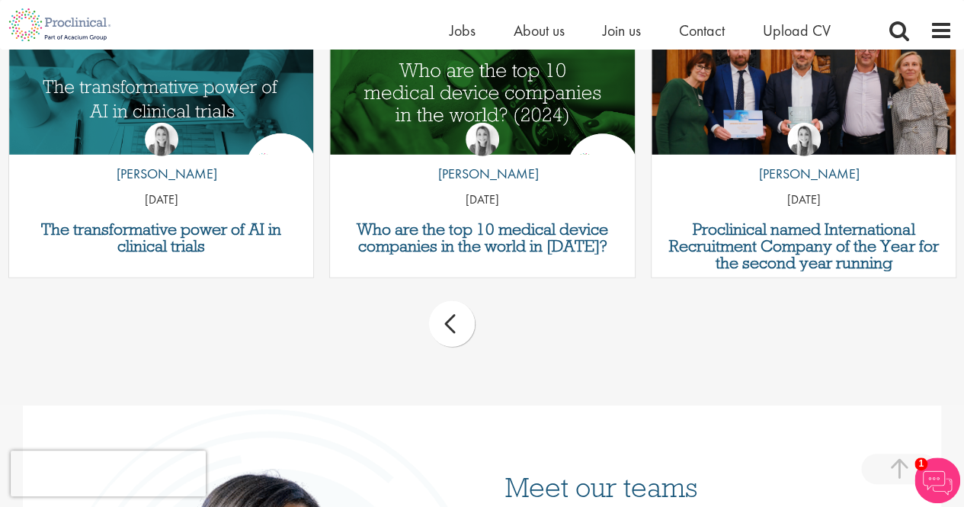  I want to click on h3: Proclinical named International Recruitment Company of the Year for the second year running, so click(804, 246).